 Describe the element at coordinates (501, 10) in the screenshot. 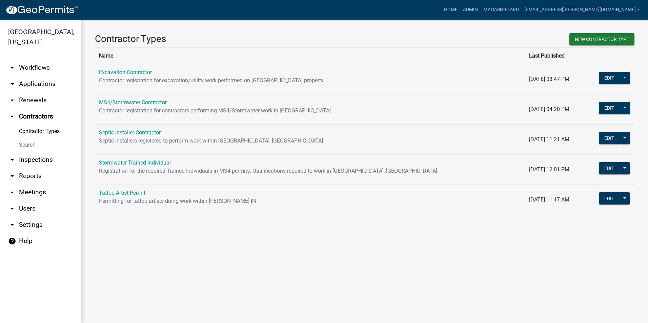

I see `a: My Dashboard` at that location.